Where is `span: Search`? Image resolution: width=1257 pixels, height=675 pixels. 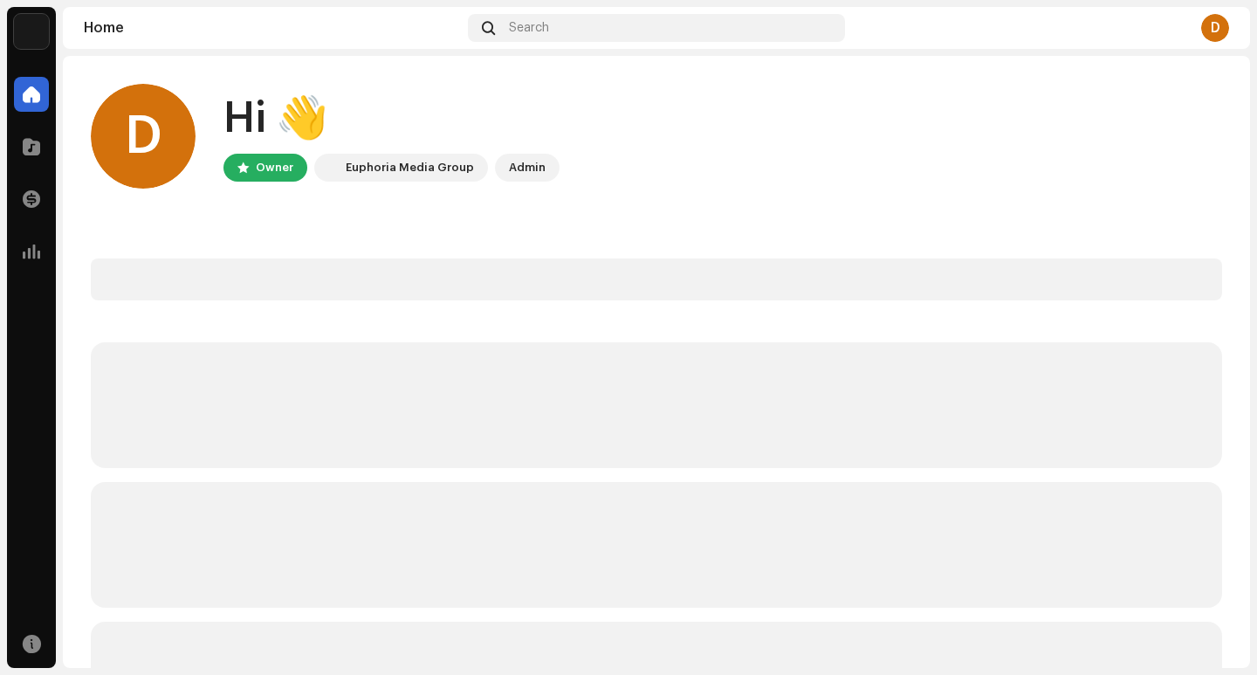 span: Search is located at coordinates (529, 28).